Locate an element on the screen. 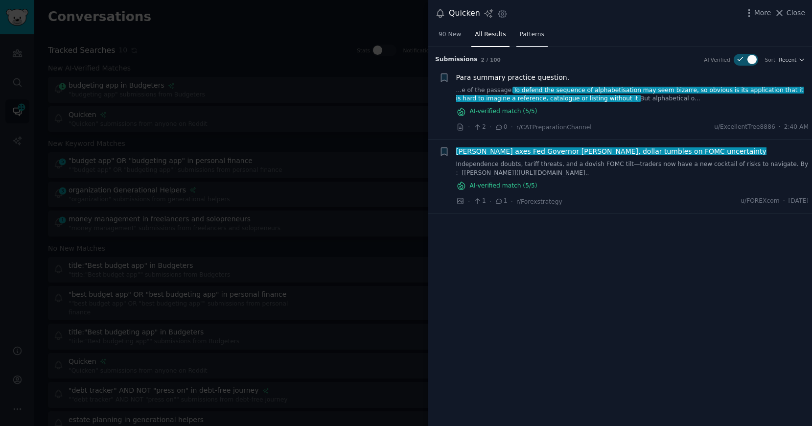  button: Recent is located at coordinates (792, 60).